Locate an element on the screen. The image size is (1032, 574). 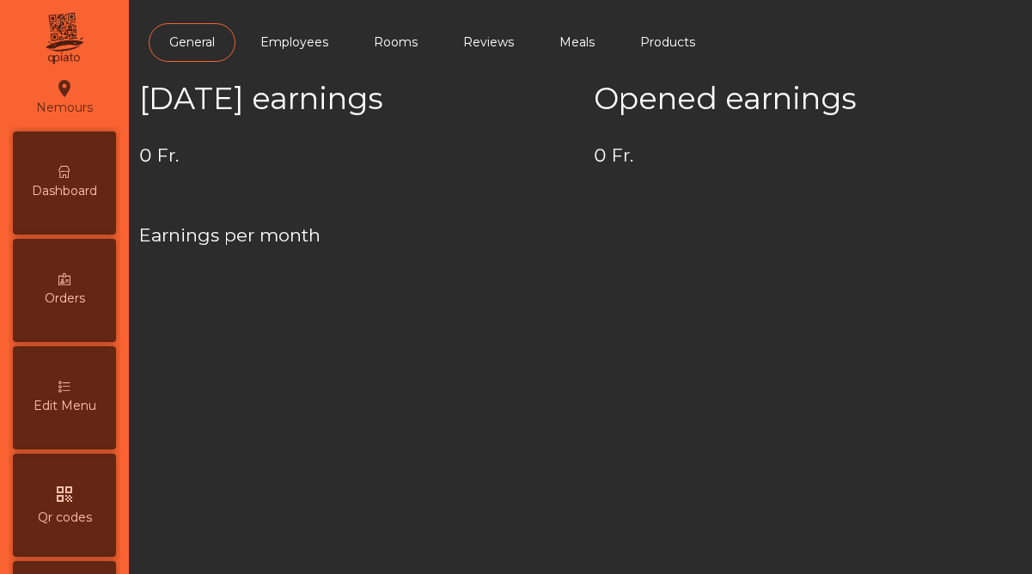
a: Rooms is located at coordinates (395, 42).